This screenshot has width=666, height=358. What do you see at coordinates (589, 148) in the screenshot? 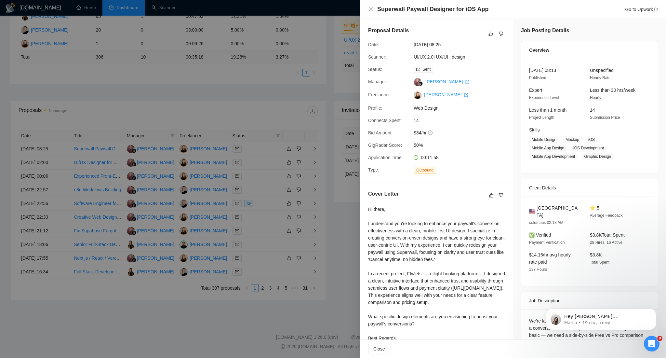
I see `span: iOS Development` at bounding box center [589, 148].